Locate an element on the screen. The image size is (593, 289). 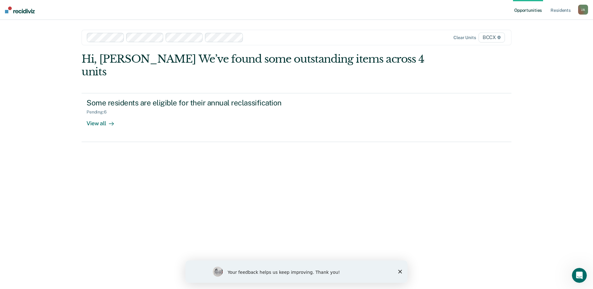
a: Some residents are eligible for their annual reclassificationPending:6View all is located at coordinates (297, 118).